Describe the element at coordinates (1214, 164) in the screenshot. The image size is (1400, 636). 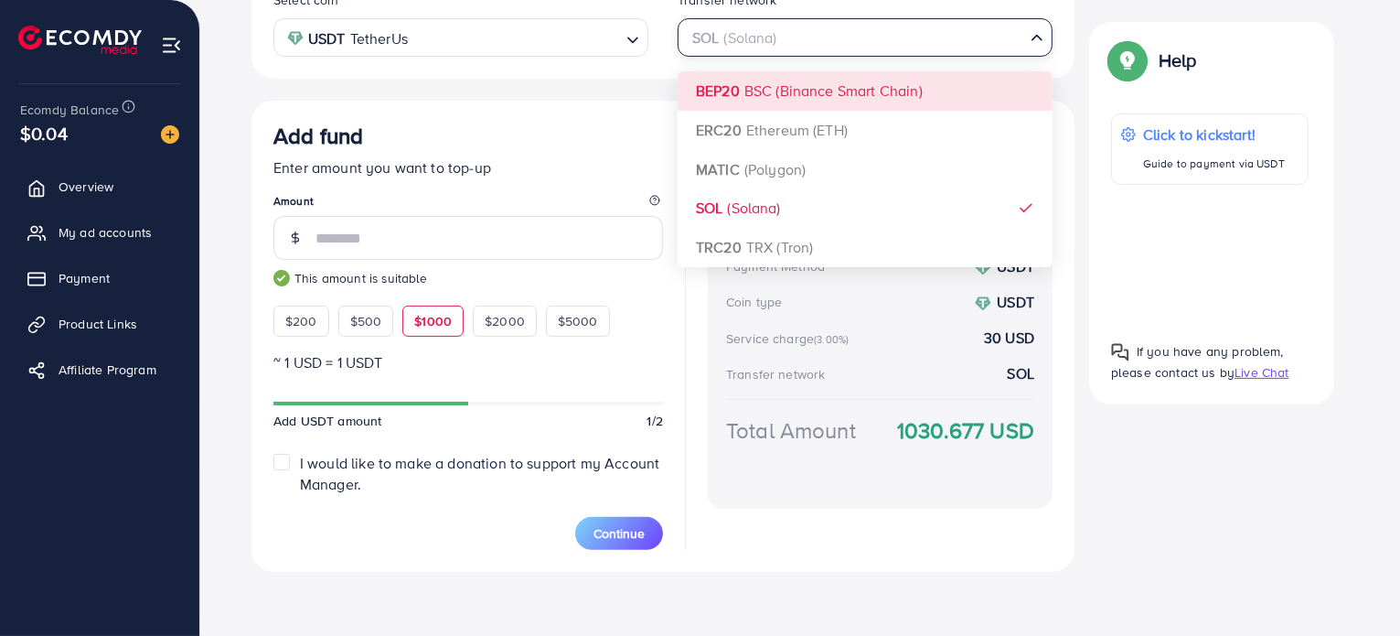
I see `p: Guide to payment via USDT` at that location.